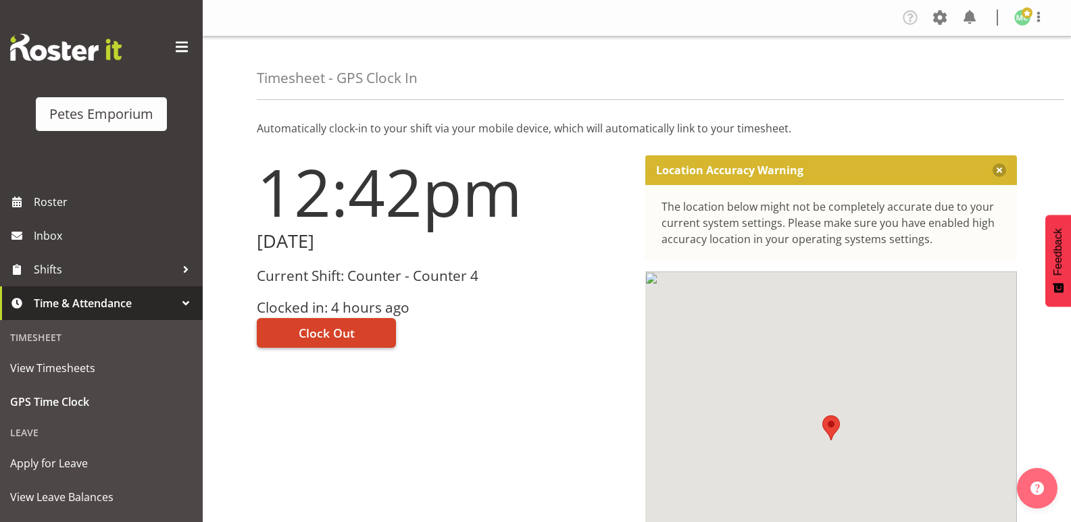 The image size is (1071, 522). I want to click on p: Location Accuracy Warning, so click(729, 170).